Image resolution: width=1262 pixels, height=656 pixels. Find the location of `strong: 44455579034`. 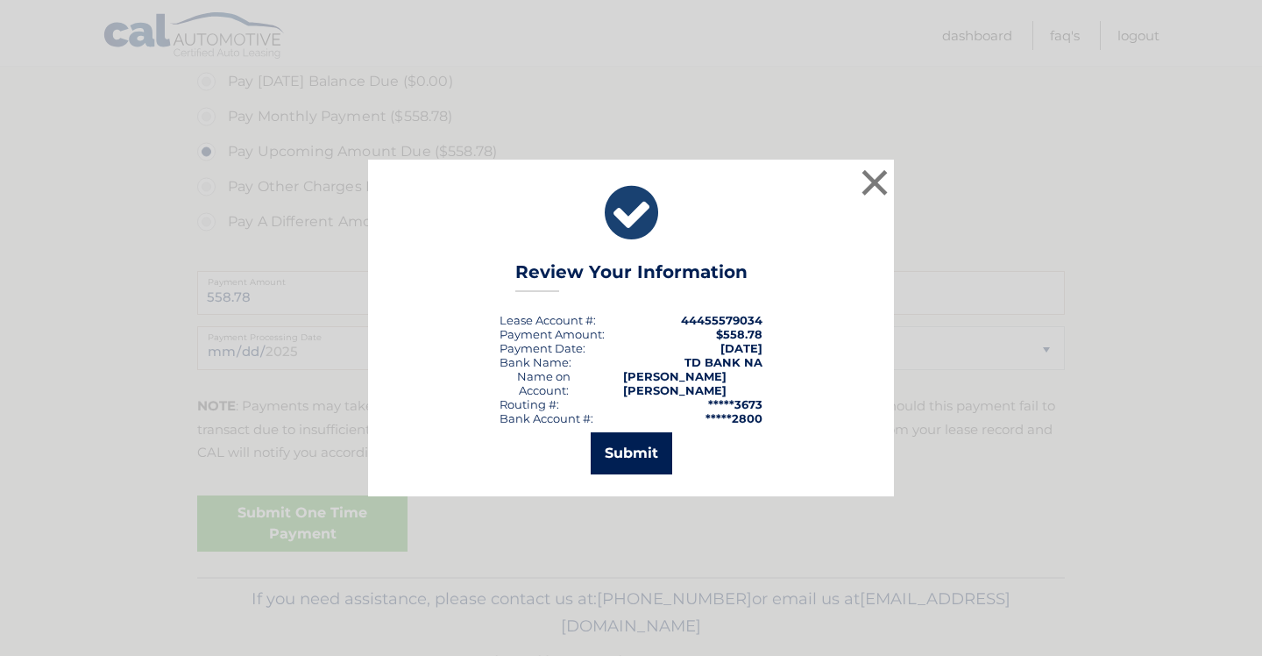

strong: 44455579034 is located at coordinates (721, 320).